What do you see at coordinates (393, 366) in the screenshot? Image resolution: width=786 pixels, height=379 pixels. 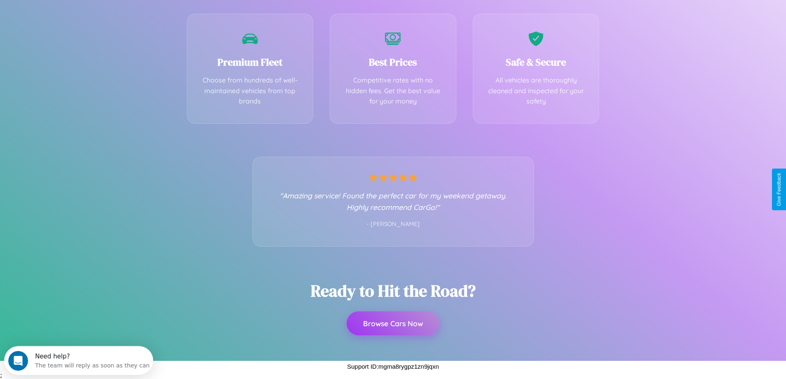 I see `p: Support ID: mgma8rygpz1zn9jqxn` at bounding box center [393, 366].